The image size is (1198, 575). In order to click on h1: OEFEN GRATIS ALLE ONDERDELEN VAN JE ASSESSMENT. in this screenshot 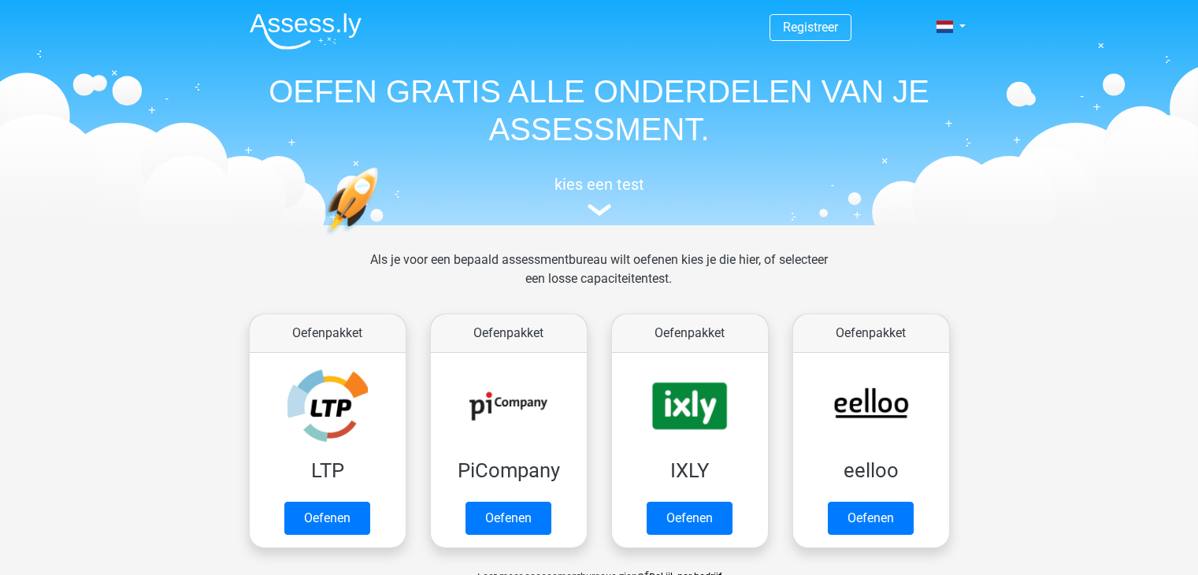, I will do `click(599, 110)`.